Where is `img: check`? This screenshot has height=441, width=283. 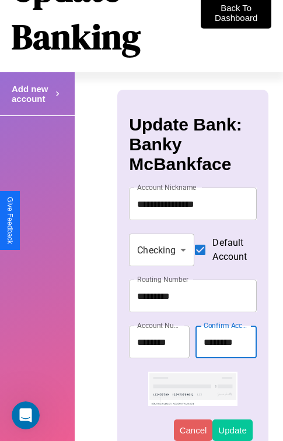 img: check is located at coordinates (192, 389).